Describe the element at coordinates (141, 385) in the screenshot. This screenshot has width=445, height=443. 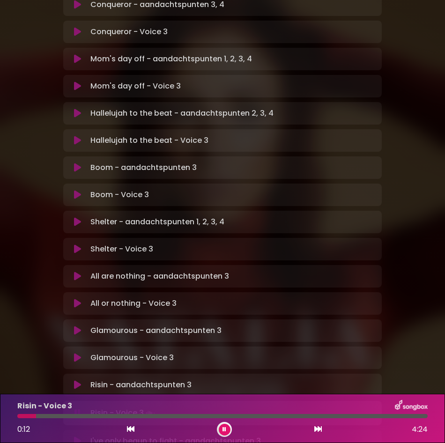
I see `p: Risin - aandachtspunten 3` at that location.